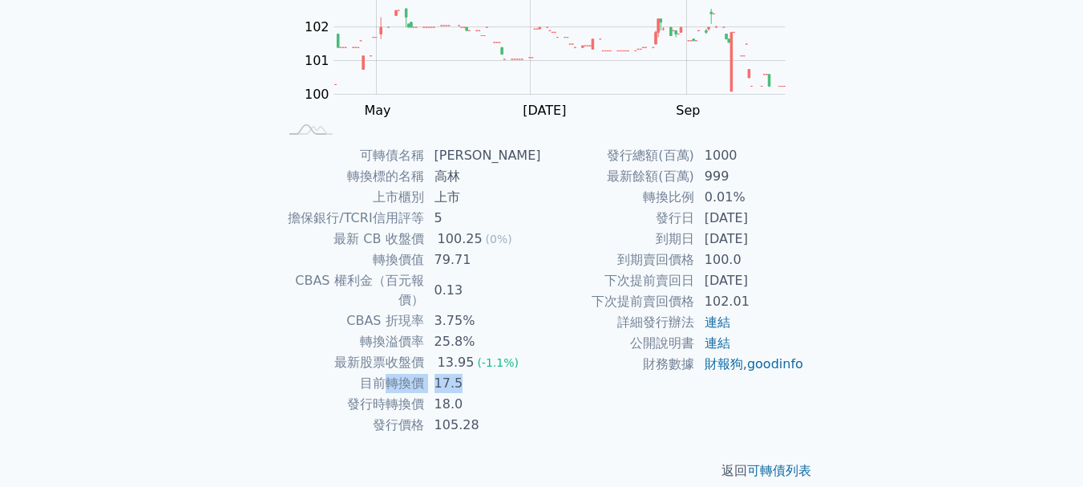  Describe the element at coordinates (724, 363) in the screenshot. I see `a: 財報狗` at that location.